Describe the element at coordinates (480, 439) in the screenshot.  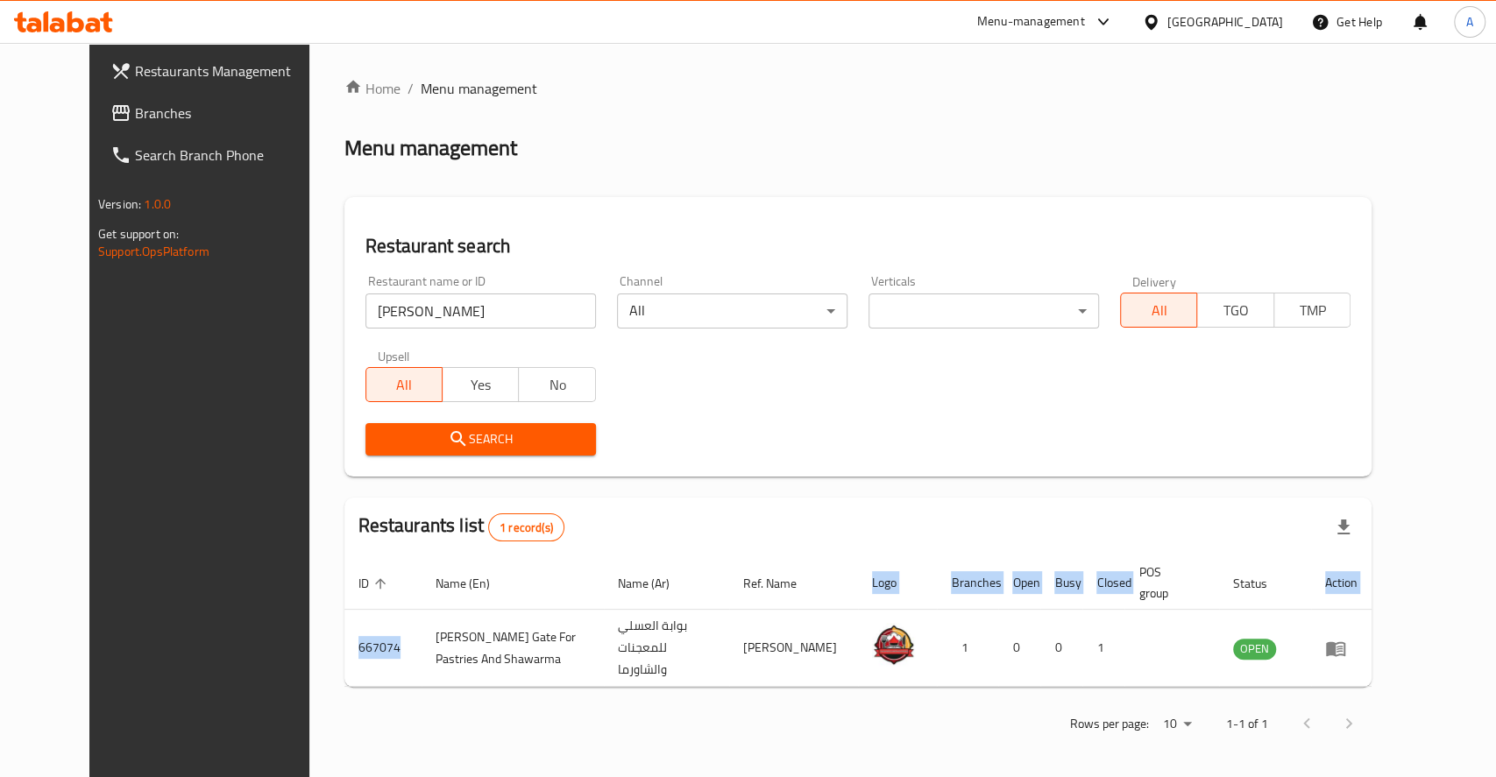
I see `button: Search` at that location.